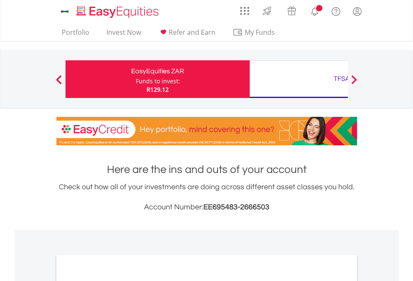  What do you see at coordinates (267, 11) in the screenshot?
I see `img: thrive-v2.svg` at bounding box center [267, 11].